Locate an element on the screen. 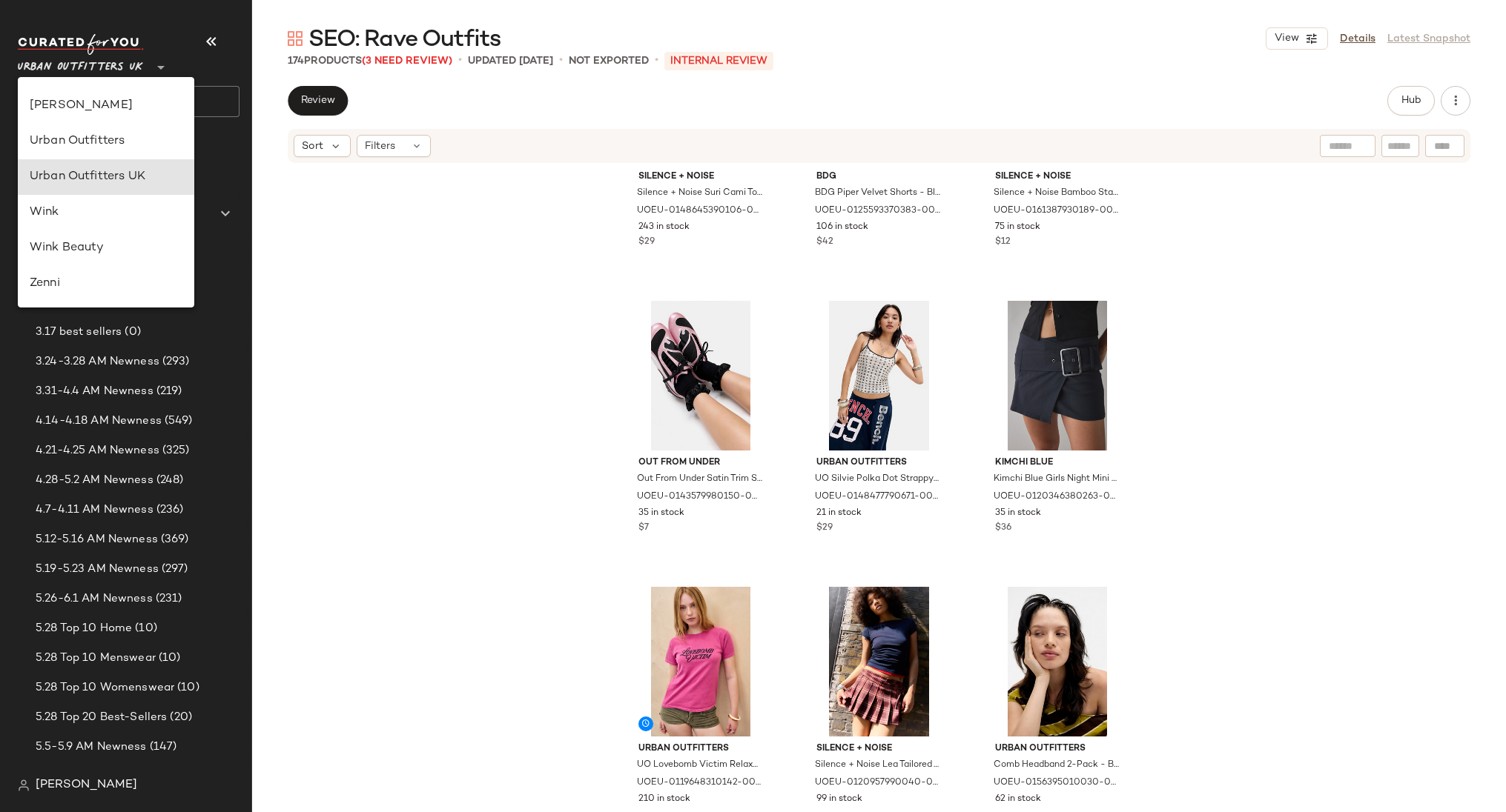 This screenshot has width=1506, height=812. p: INTERNAL REVIEW is located at coordinates (718, 61).